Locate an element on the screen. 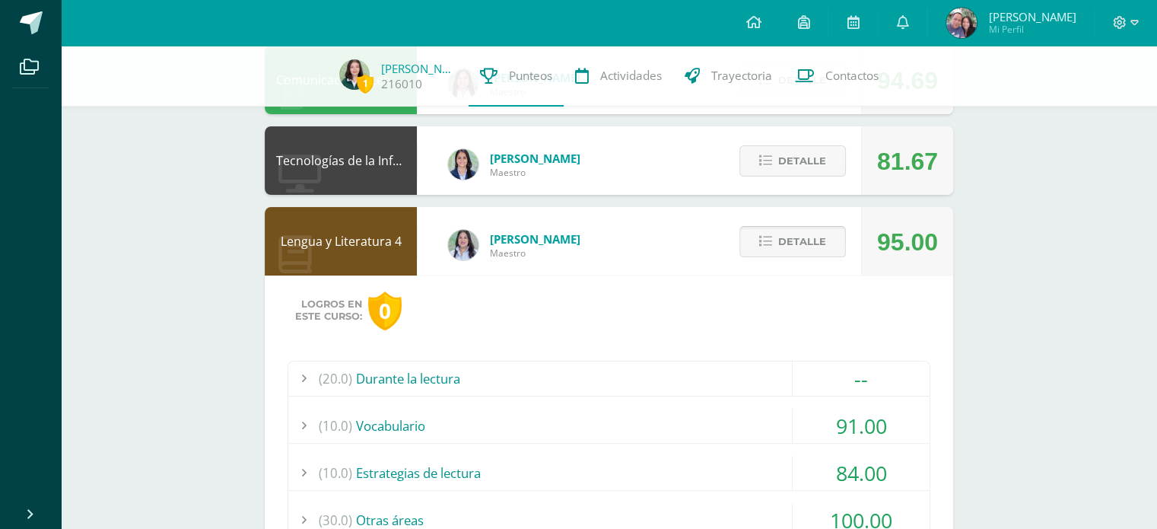 The image size is (1157, 529). span: Contactos is located at coordinates (852, 75).